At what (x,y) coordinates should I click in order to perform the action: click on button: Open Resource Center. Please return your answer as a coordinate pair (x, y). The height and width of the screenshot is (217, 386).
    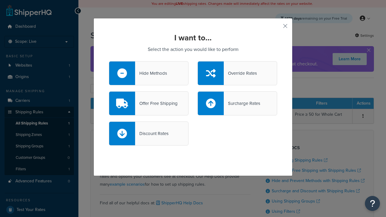
    Looking at the image, I should click on (373, 204).